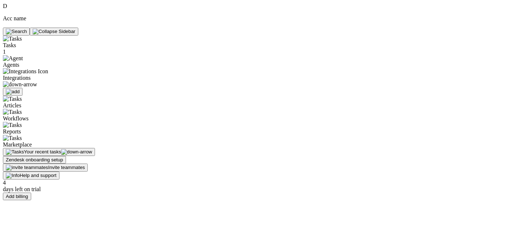  Describe the element at coordinates (16, 118) in the screenshot. I see `span: Workflows` at that location.